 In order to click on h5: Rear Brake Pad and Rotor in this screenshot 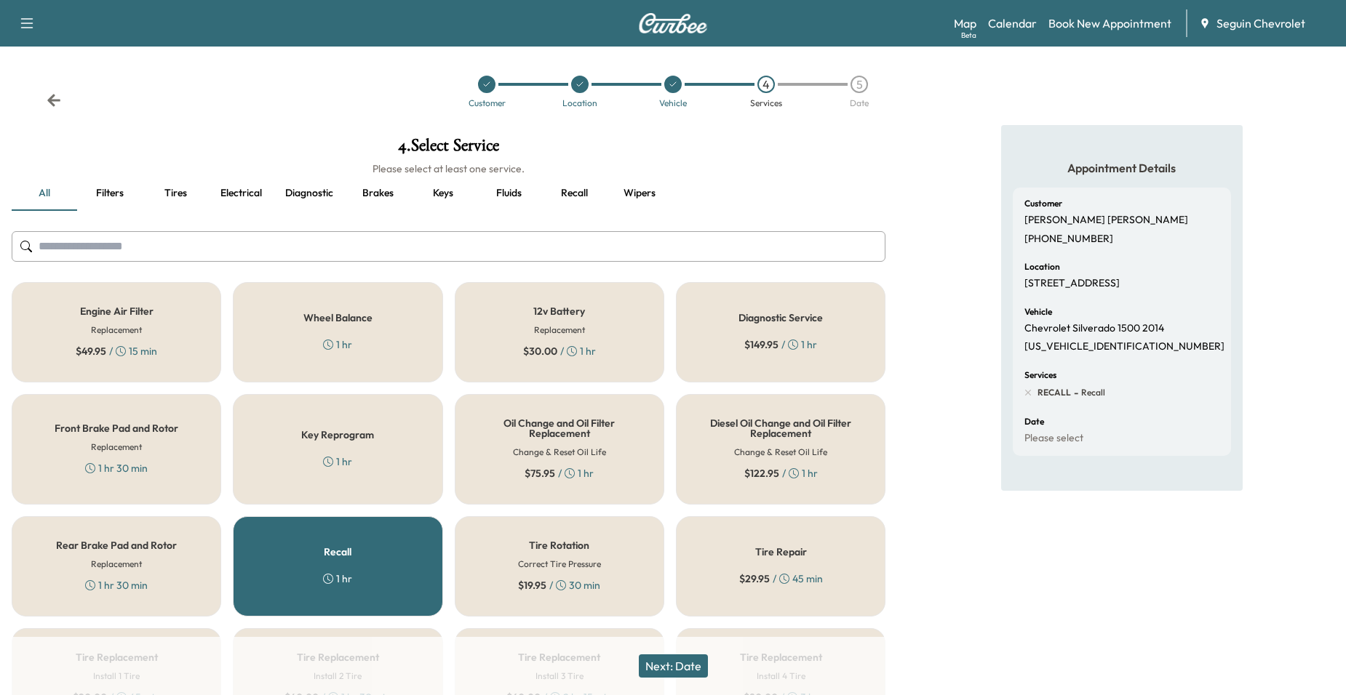, I will do `click(116, 546)`.